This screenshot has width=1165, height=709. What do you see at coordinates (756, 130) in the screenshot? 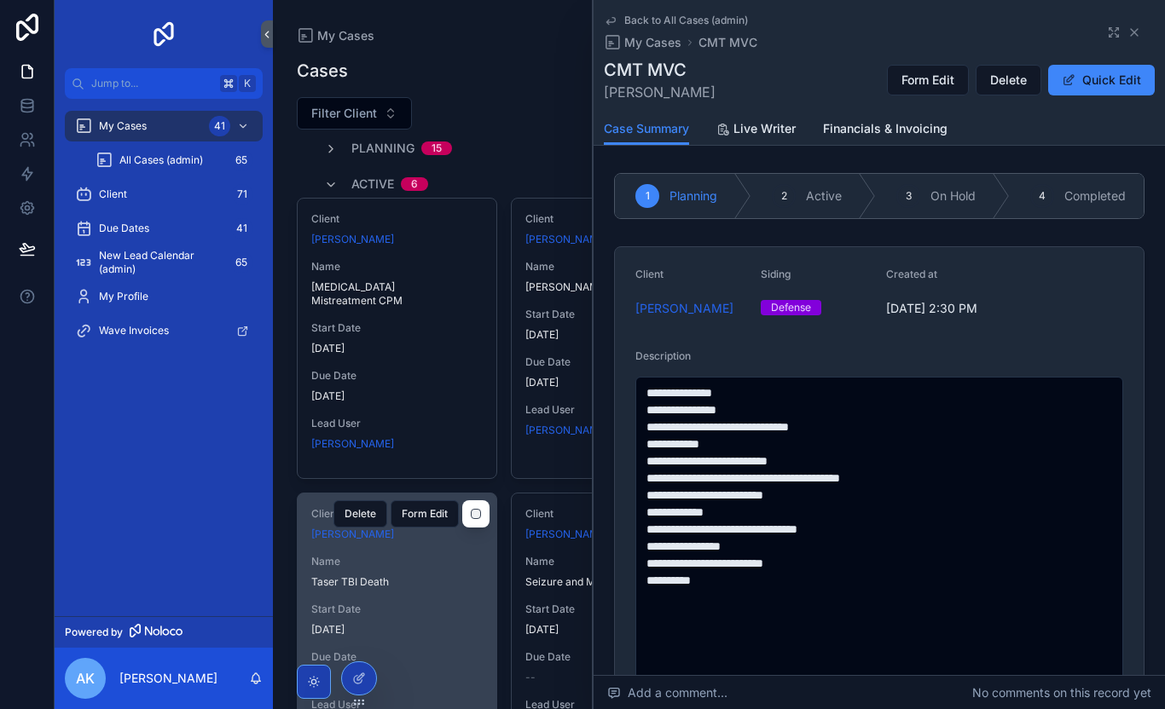
I see `a: Live Writer` at bounding box center [756, 130].